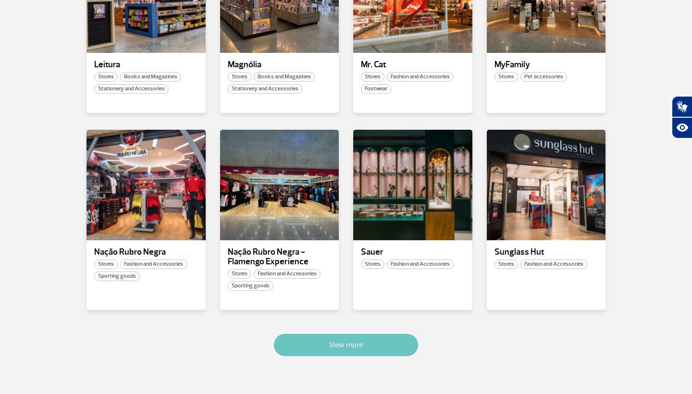 This screenshot has width=692, height=394. Describe the element at coordinates (546, 252) in the screenshot. I see `p: Sunglass Hut` at that location.